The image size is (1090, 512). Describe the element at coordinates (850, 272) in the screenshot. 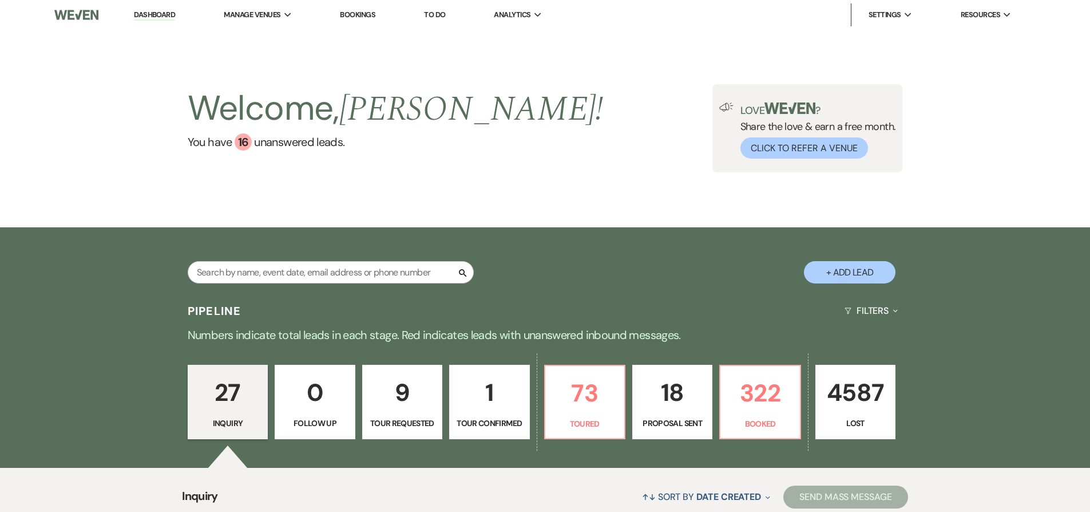

I see `button: + Add Lead` at that location.